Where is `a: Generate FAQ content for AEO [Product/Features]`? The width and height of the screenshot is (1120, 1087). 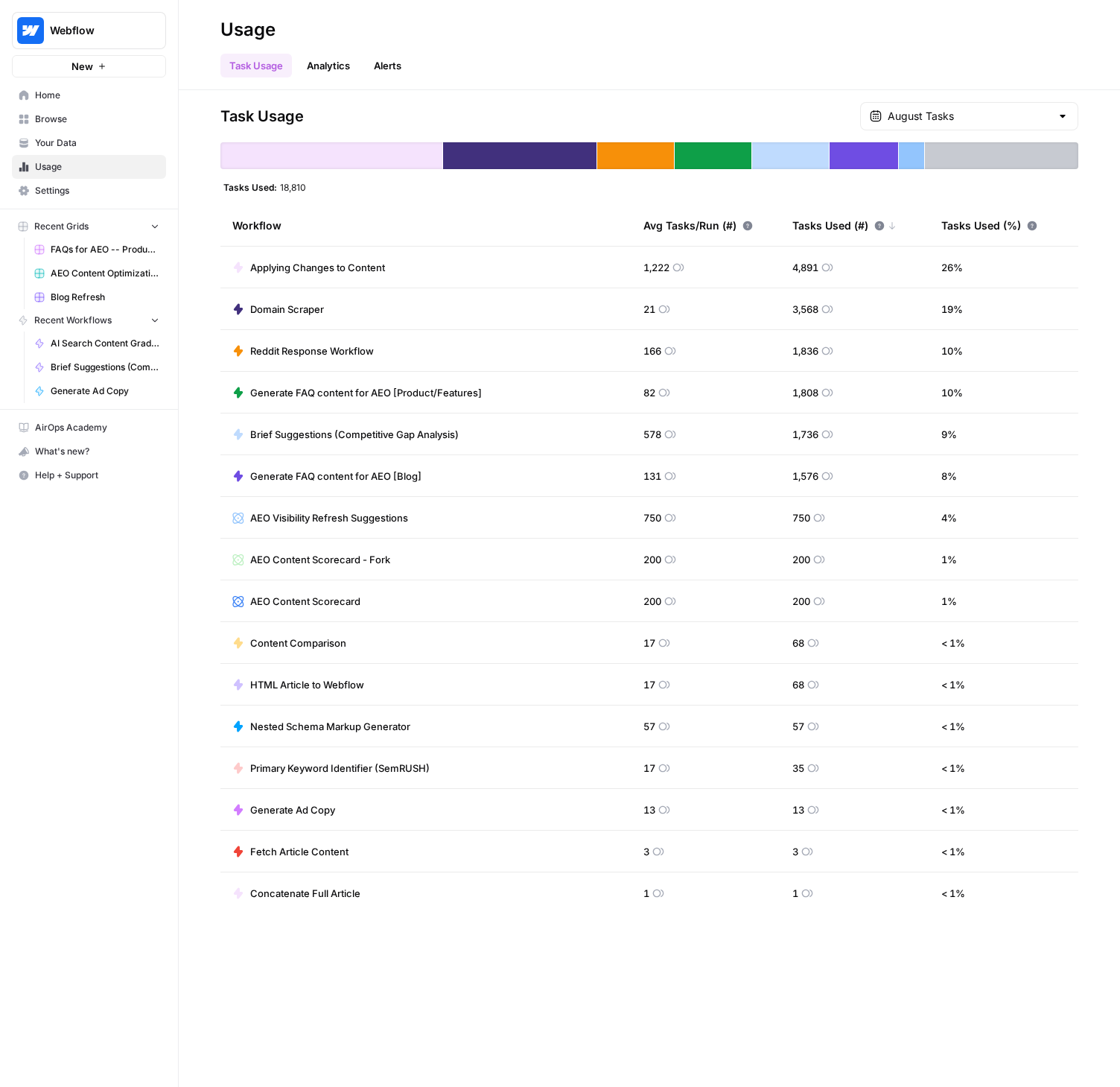
a: Generate FAQ content for AEO [Product/Features] is located at coordinates (356, 393).